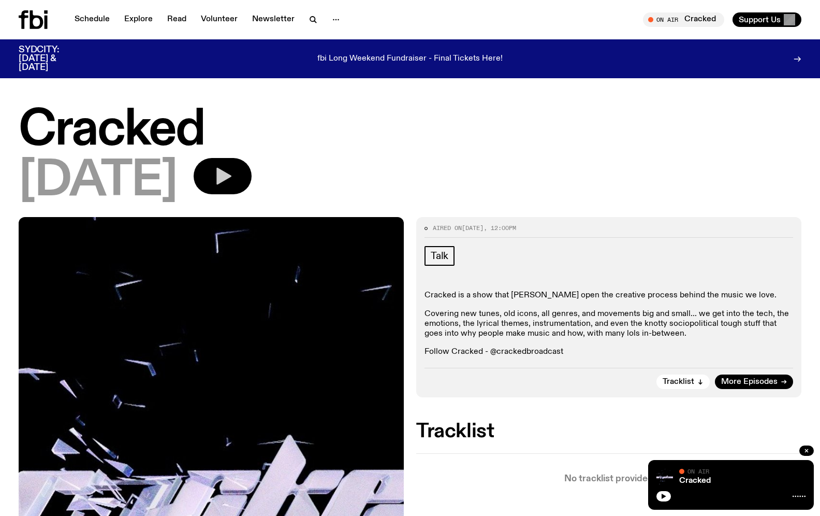  I want to click on p: Follow Cracked - @crackedbroadcast, so click(609, 351).